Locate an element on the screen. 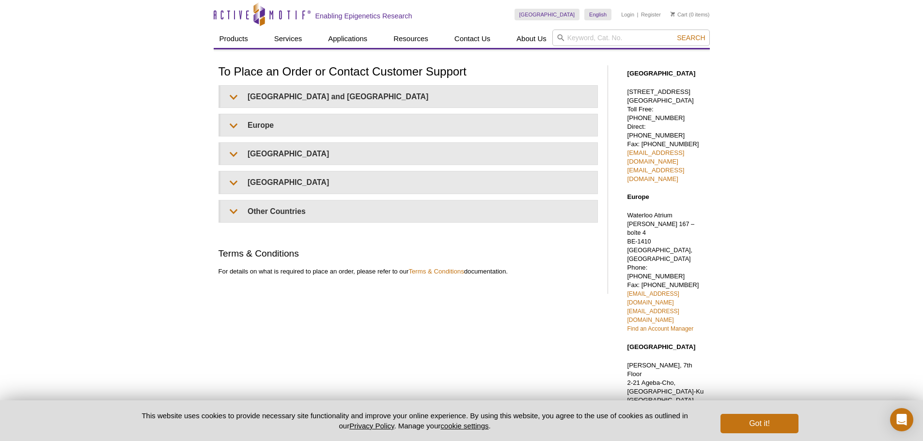 This screenshot has height=441, width=923. strong: Europe is located at coordinates (638, 197).